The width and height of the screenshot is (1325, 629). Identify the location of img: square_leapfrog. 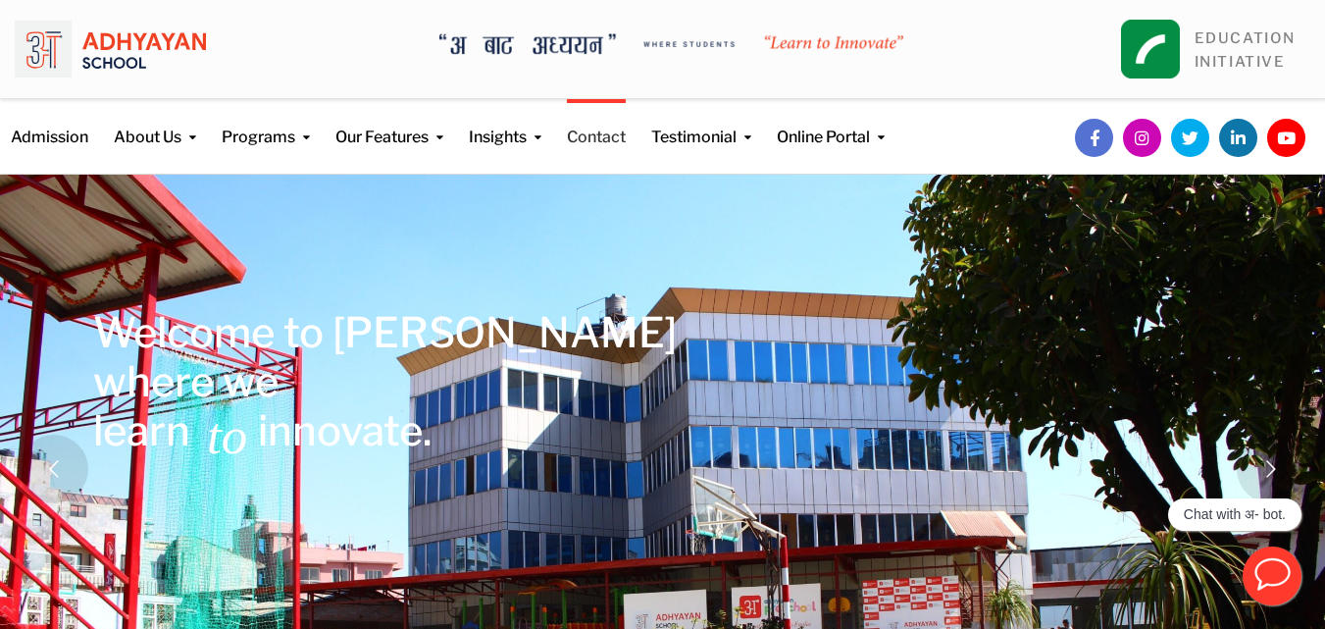
(1150, 49).